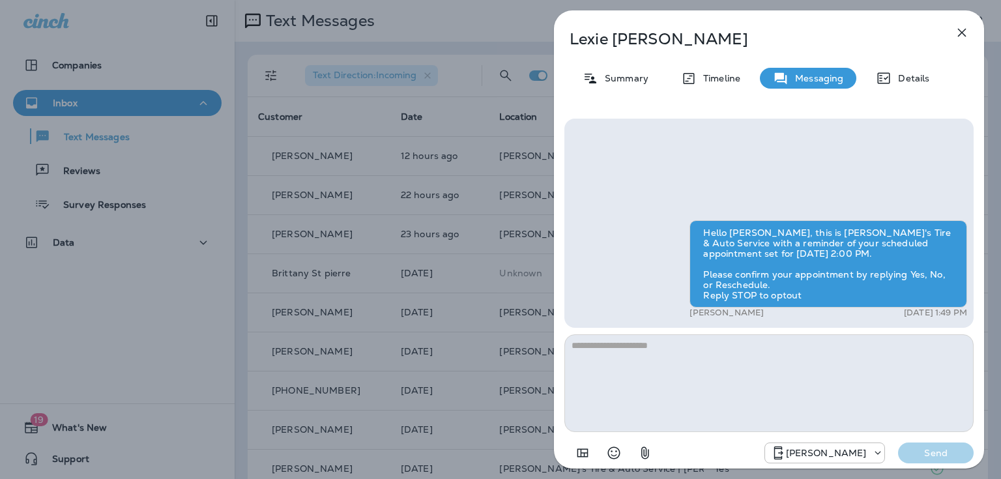 The height and width of the screenshot is (479, 1001). I want to click on div: +1 (225) 372-6790, so click(825, 453).